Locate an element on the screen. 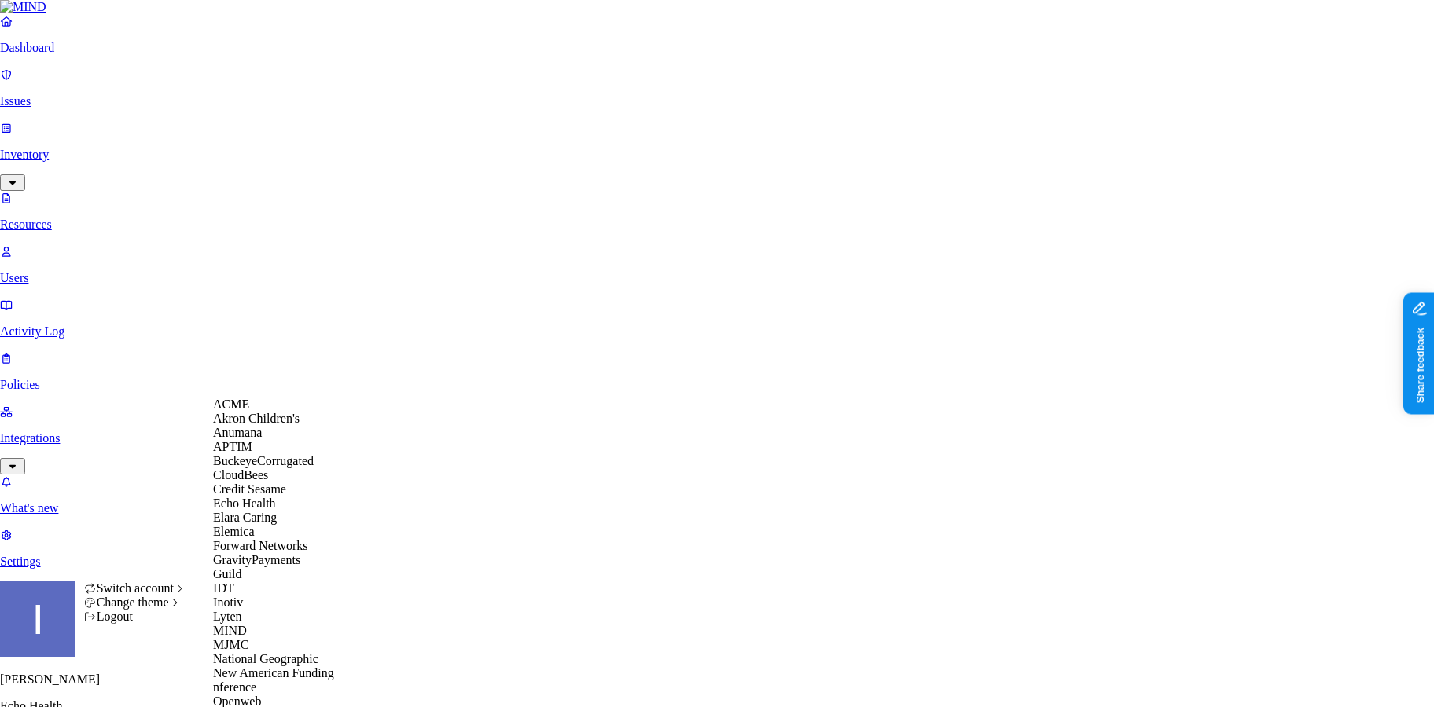 The width and height of the screenshot is (1434, 707). span: Change theme is located at coordinates (133, 602).